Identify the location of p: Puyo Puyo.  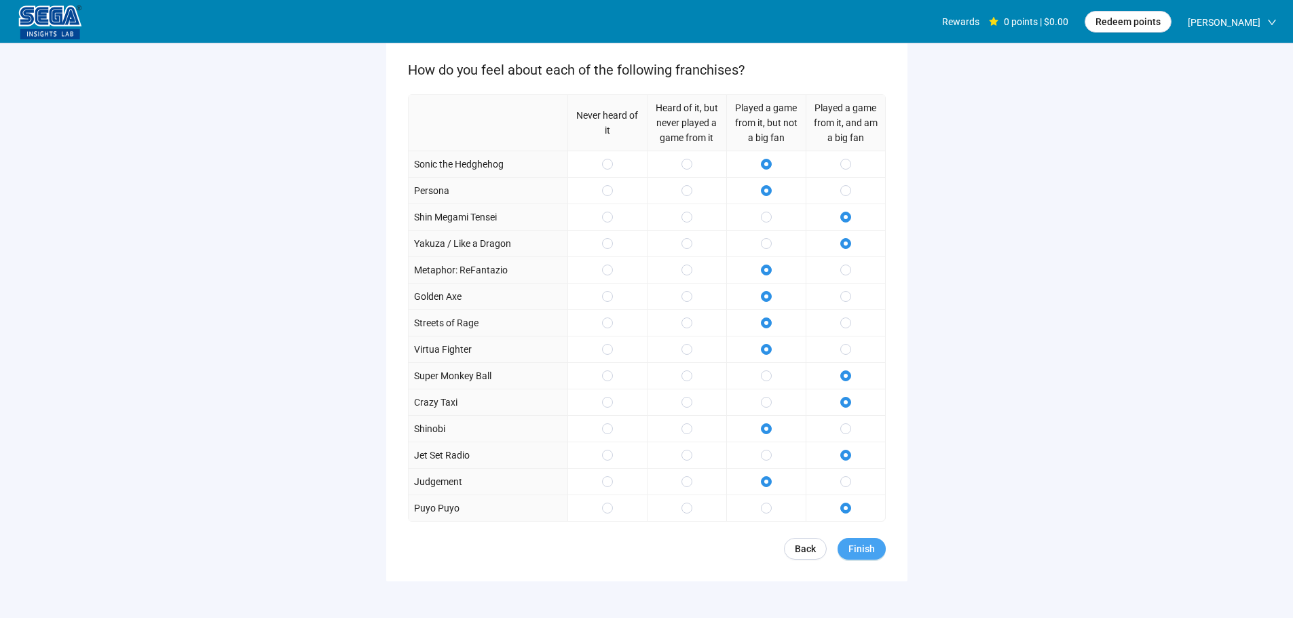
(436, 508).